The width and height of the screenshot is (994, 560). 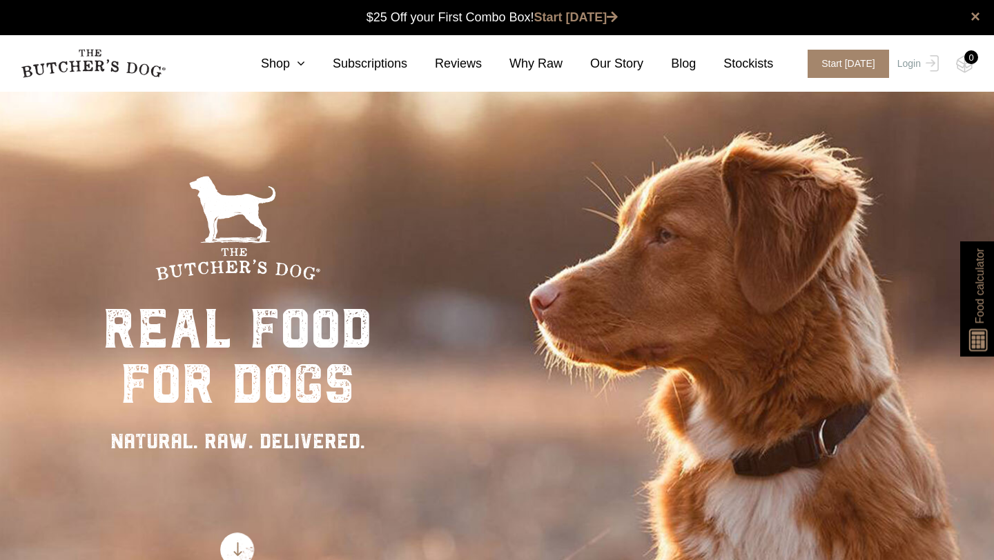 I want to click on span: Food calculator, so click(x=979, y=286).